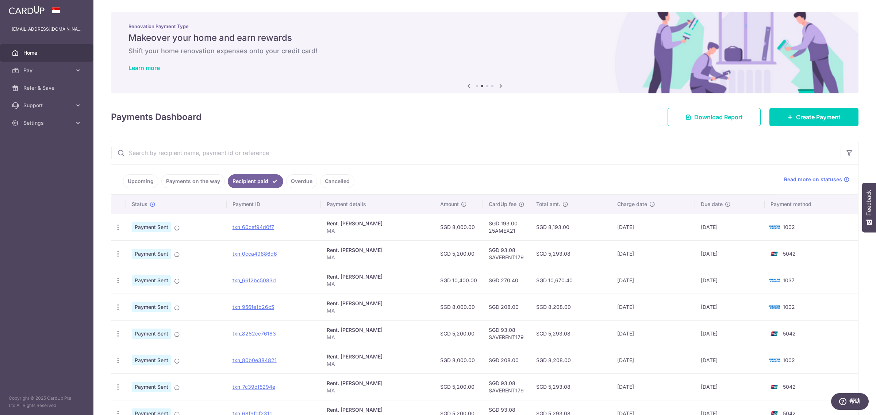 The height and width of the screenshot is (415, 876). Describe the element at coordinates (47, 70) in the screenshot. I see `span: Pay` at that location.